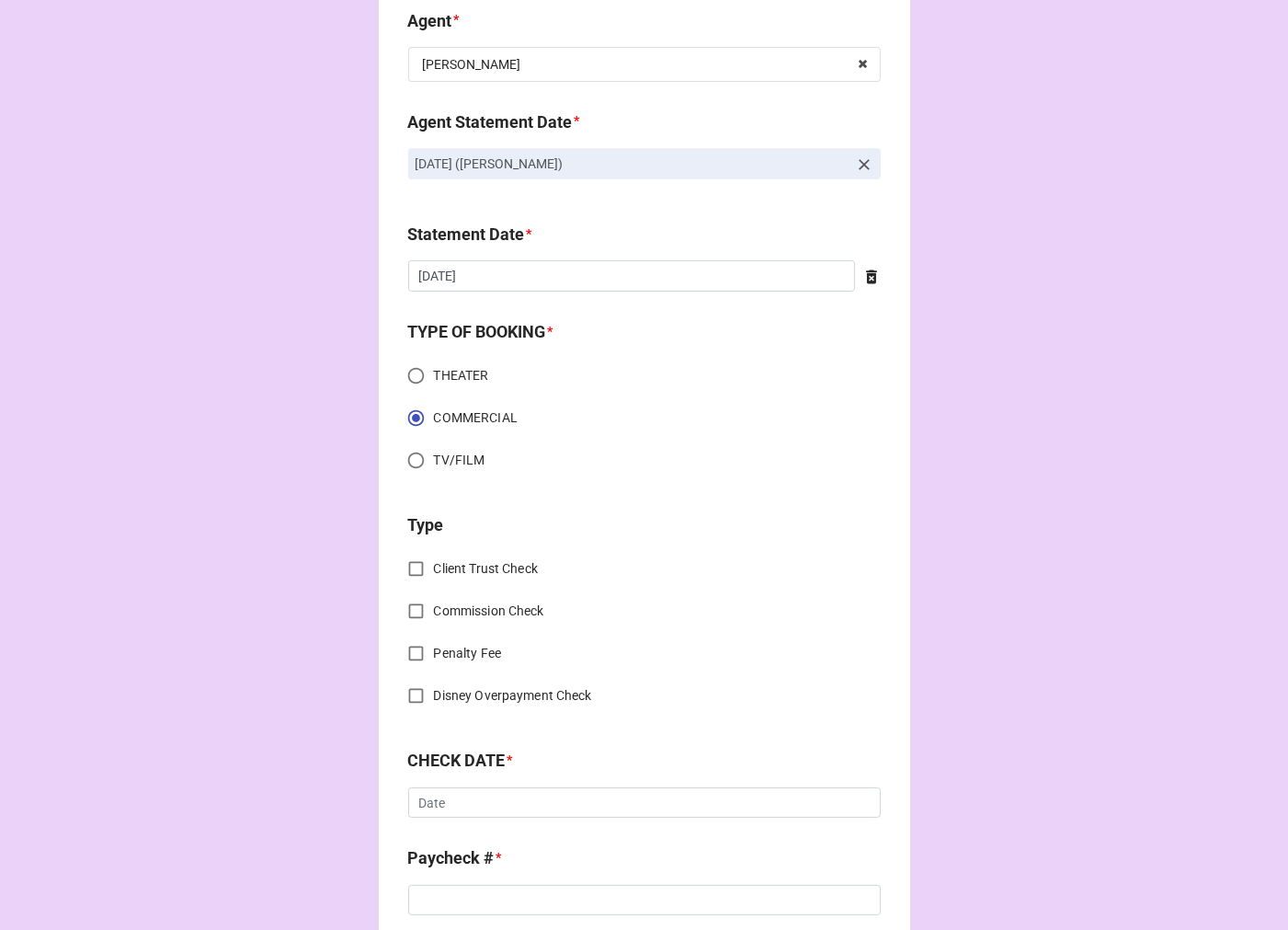 The height and width of the screenshot is (930, 1288). Describe the element at coordinates (430, 21) in the screenshot. I see `label: Agent` at that location.